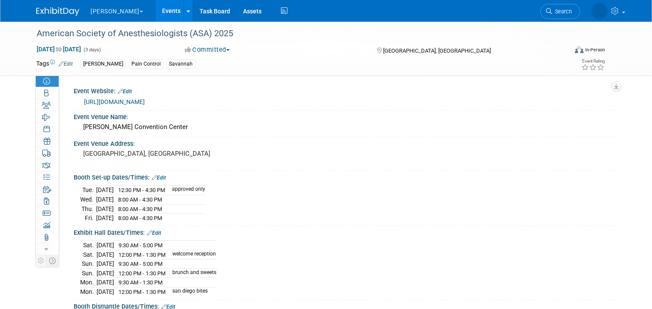 This screenshot has height=309, width=652. What do you see at coordinates (295, 34) in the screenshot?
I see `div: American Society of Anesthesiologists (ASA) 2025` at bounding box center [295, 34].